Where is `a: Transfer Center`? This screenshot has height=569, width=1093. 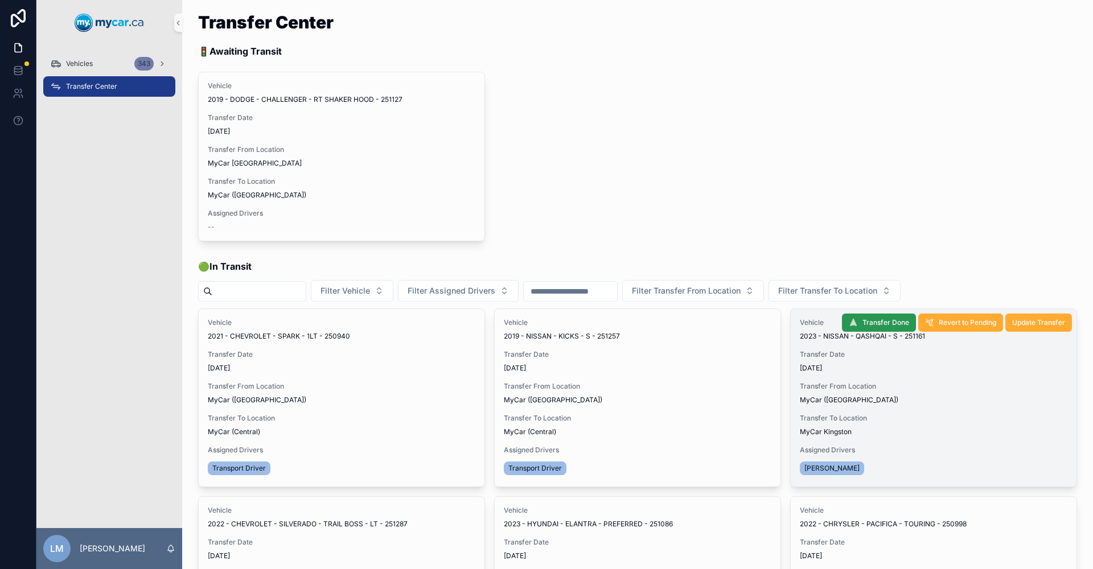 a: Transfer Center is located at coordinates (109, 87).